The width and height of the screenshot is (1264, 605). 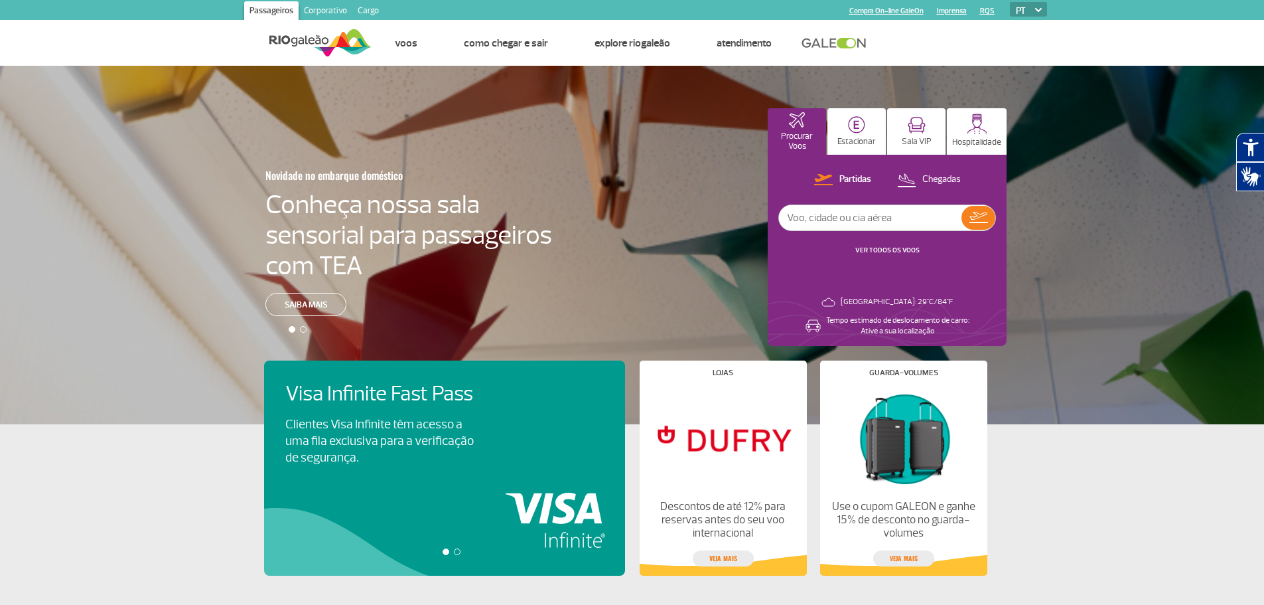 I want to click on p: Chegadas, so click(x=942, y=179).